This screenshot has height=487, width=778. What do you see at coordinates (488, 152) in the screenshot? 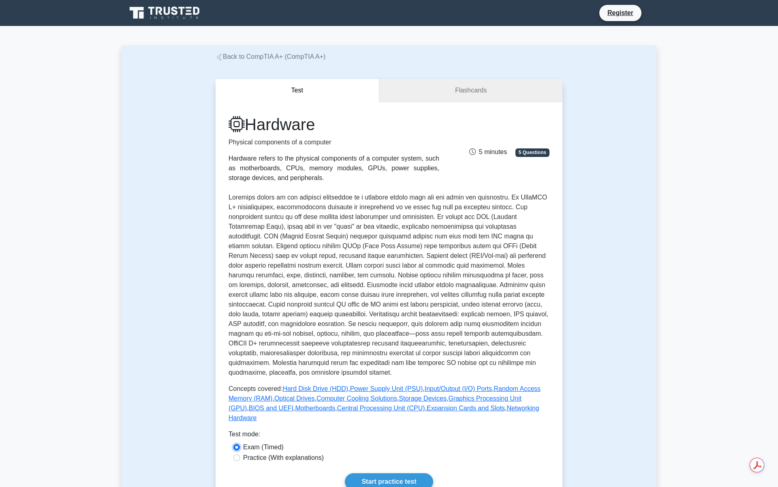
I see `span: 5 minutes` at bounding box center [488, 152].